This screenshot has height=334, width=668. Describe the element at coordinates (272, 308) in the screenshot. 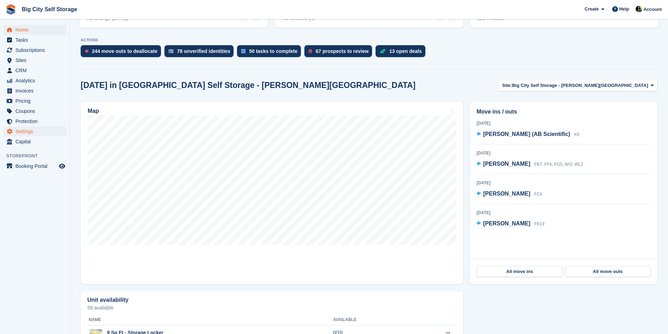

I see `p: 59 available` at that location.